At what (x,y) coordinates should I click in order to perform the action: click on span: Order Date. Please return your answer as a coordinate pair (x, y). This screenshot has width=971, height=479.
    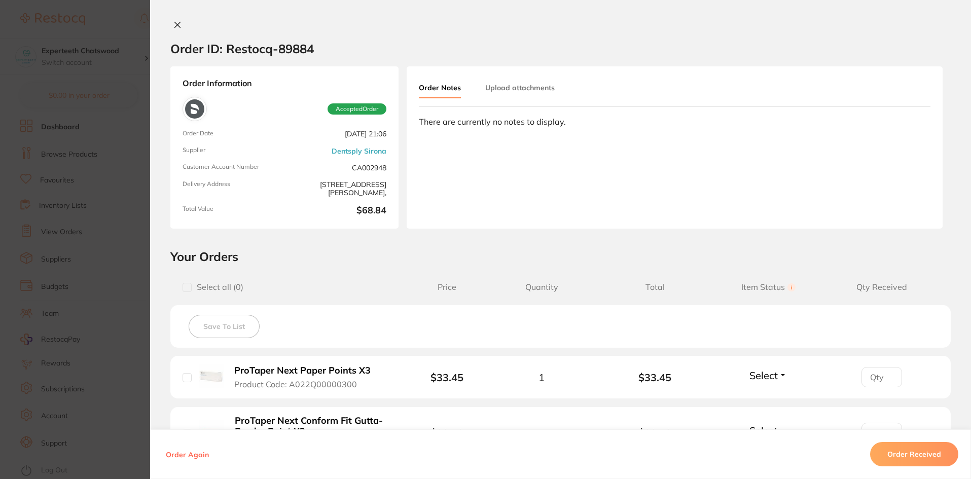
    Looking at the image, I should click on (231, 134).